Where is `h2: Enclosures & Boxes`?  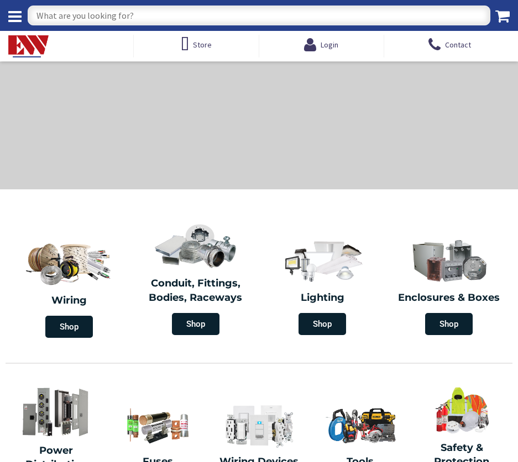 h2: Enclosures & Boxes is located at coordinates (449, 298).